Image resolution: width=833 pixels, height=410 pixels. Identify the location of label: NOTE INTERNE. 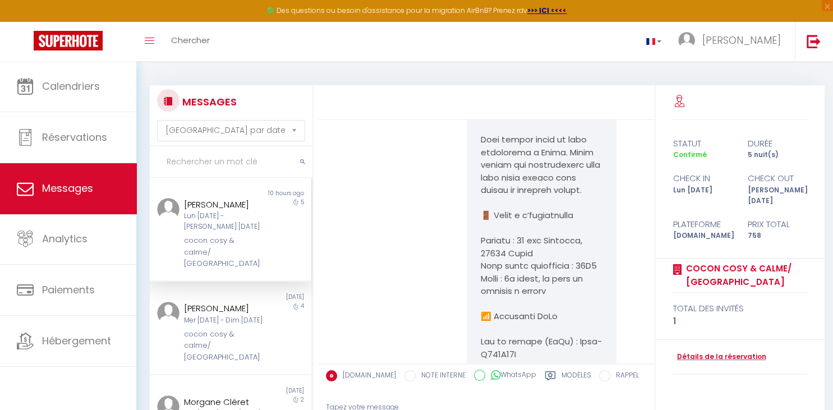
(441, 377).